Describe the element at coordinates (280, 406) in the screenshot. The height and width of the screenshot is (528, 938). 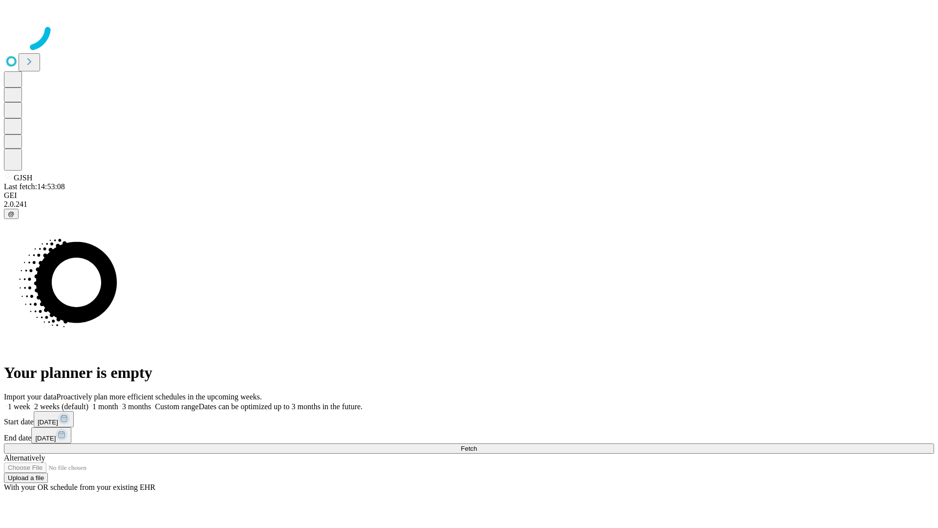
I see `span: Dates can be optimized up to 3 months in the future.` at that location.